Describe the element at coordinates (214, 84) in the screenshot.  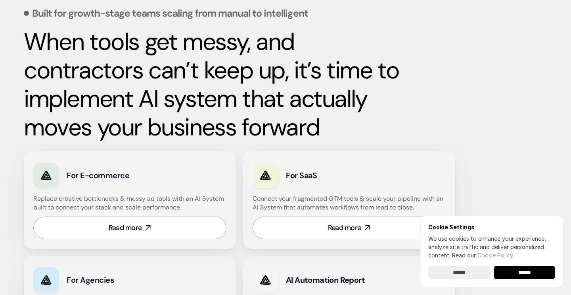
I see `strong: When tools get messy, and contractors can’t keep up, it’s time to implement AI system that actual...` at that location.